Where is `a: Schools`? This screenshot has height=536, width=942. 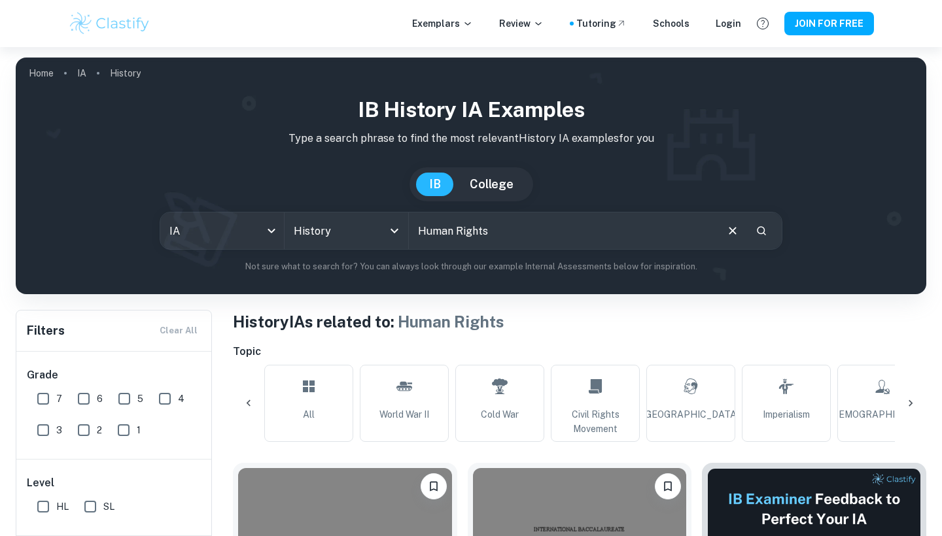
a: Schools is located at coordinates (671, 24).